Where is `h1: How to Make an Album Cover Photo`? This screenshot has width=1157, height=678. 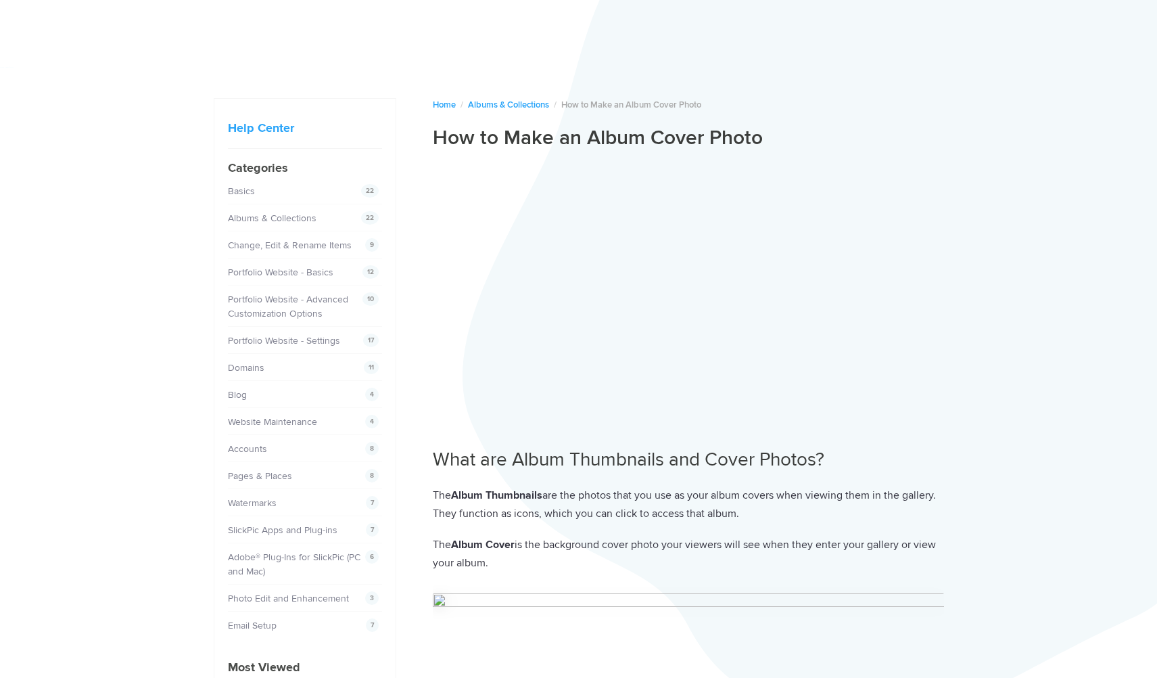 h1: How to Make an Album Cover Photo is located at coordinates (689, 138).